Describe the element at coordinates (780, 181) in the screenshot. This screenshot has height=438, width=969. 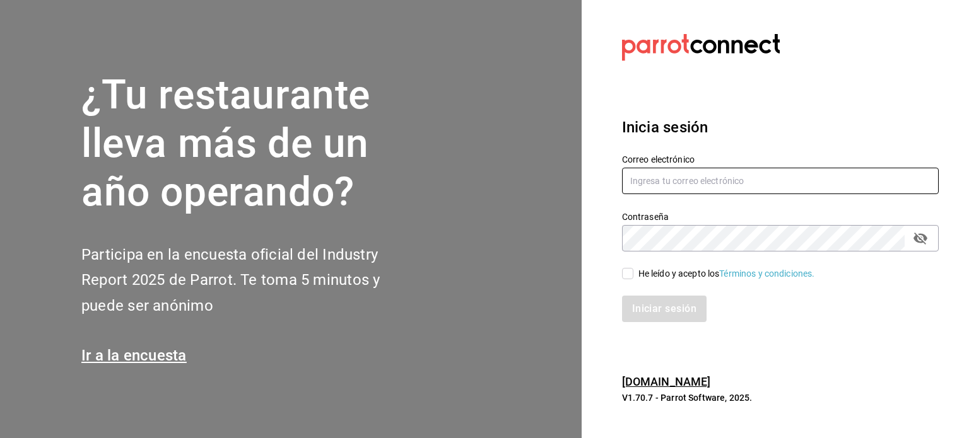
I see `input: Ingresa tu correo electrónico` at that location.